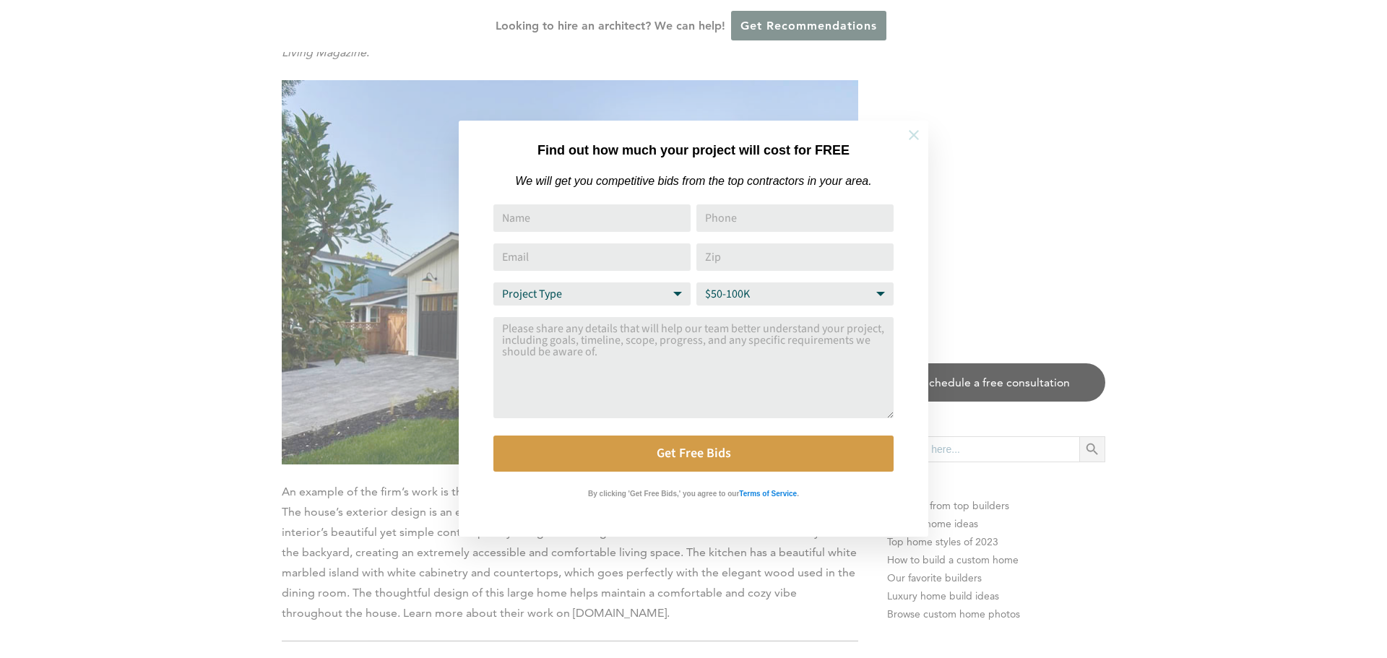 The image size is (1387, 658). What do you see at coordinates (795, 218) in the screenshot?
I see `input: Phone` at bounding box center [795, 218].